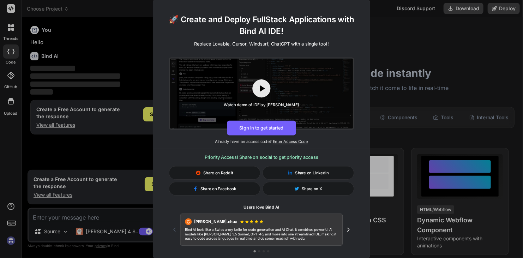  Describe the element at coordinates (261, 234) in the screenshot. I see `p: Bind AI feels like a Swiss army knife for code generation and AI Chat. It combines powerful AI mo...` at that location.